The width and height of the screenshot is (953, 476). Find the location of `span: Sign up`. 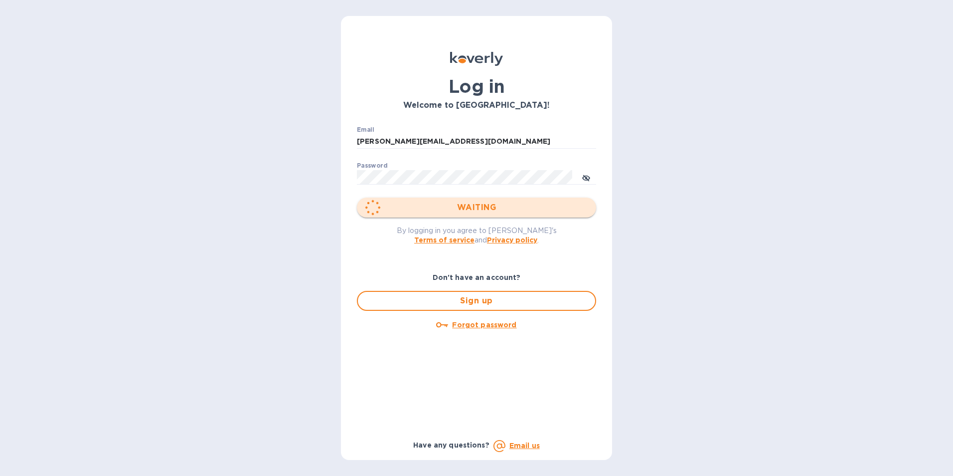

span: Sign up is located at coordinates (477, 301).